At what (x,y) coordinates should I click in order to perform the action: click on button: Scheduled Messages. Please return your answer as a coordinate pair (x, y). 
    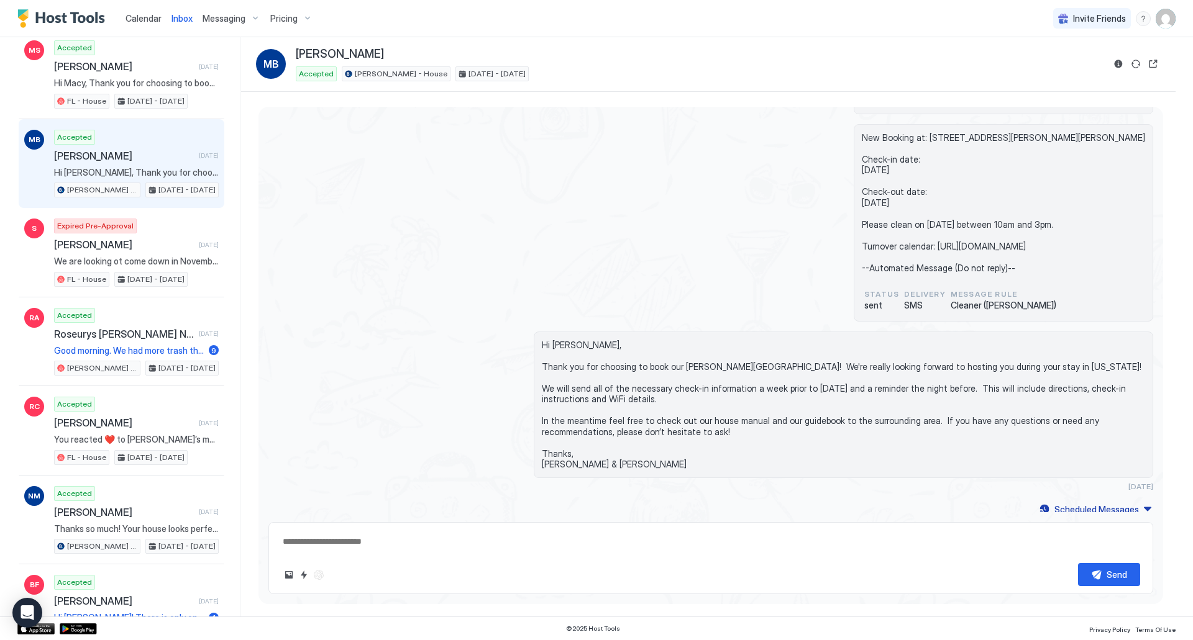
    Looking at the image, I should click on (1095, 509).